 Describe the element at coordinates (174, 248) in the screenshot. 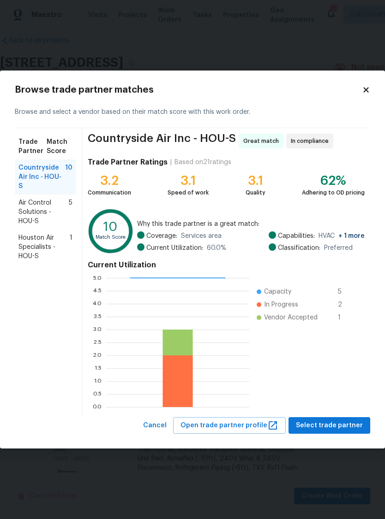

I see `span: Current Utilization:` at that location.